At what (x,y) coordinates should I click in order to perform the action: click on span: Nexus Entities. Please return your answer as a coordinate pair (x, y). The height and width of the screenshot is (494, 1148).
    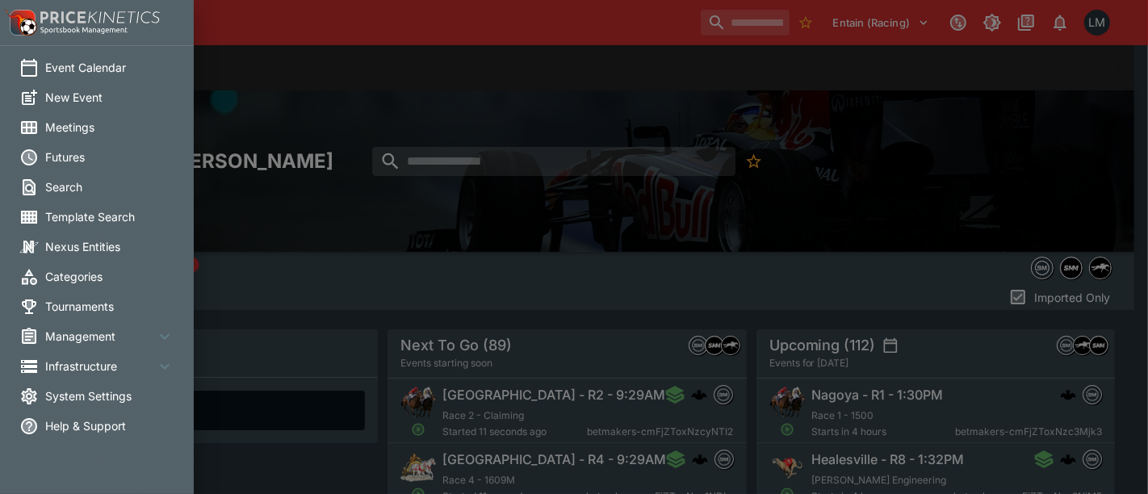
    Looking at the image, I should click on (110, 246).